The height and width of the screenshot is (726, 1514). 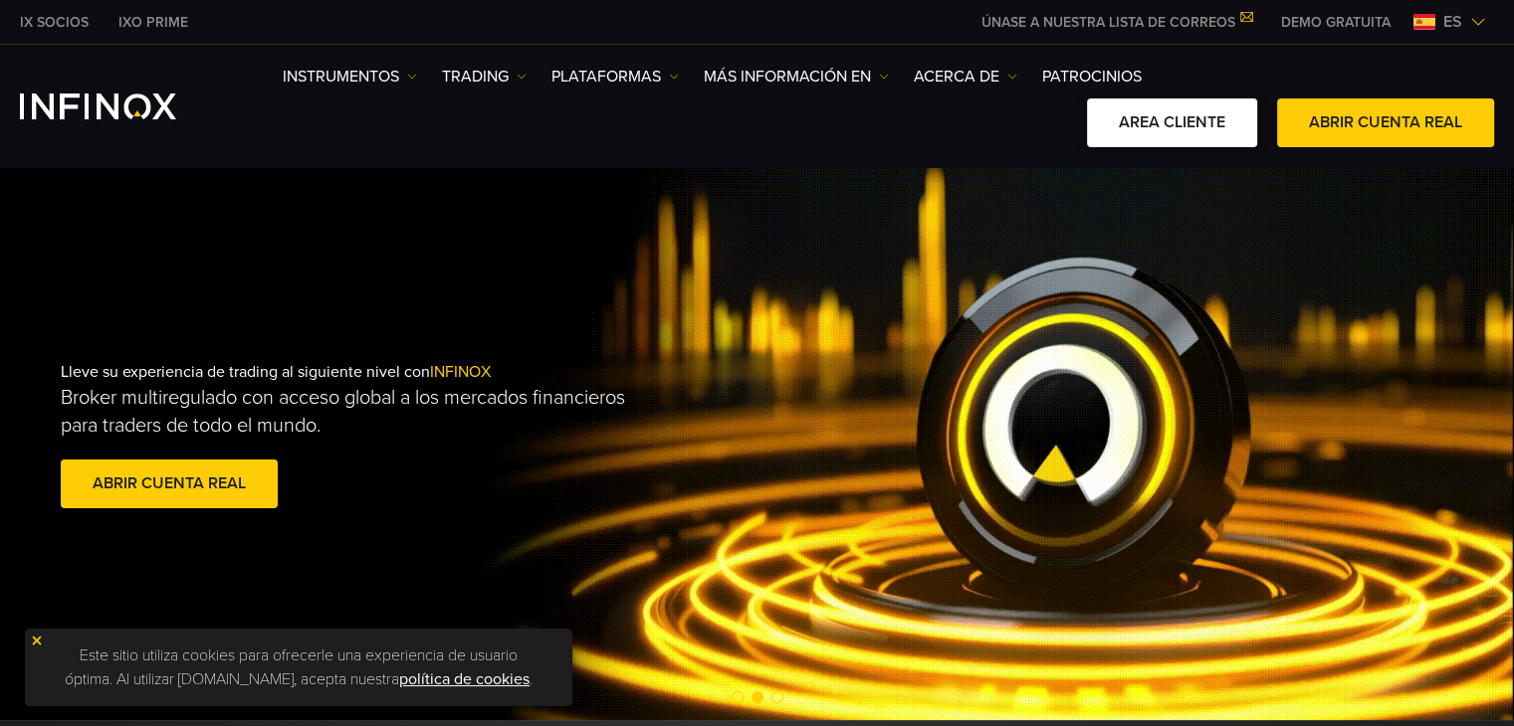 I want to click on a: Patrocinios, so click(x=1092, y=77).